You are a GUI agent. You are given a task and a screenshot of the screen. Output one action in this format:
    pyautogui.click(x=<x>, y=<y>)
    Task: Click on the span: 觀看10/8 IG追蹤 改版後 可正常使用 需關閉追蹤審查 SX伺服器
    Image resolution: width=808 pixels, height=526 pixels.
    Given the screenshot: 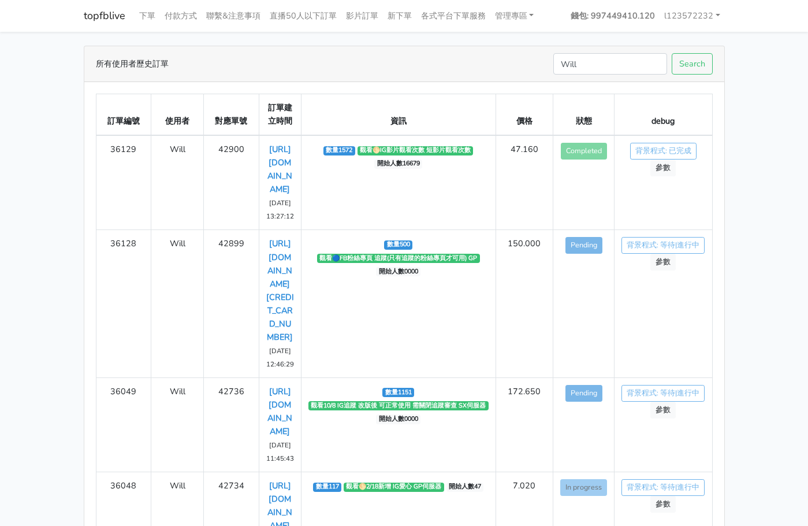 What is the action you would take?
    pyautogui.click(x=398, y=405)
    